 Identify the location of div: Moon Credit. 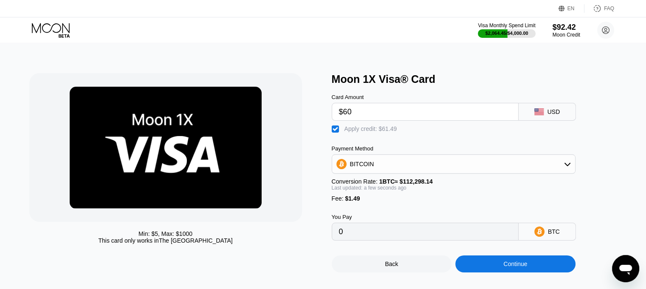
(566, 35).